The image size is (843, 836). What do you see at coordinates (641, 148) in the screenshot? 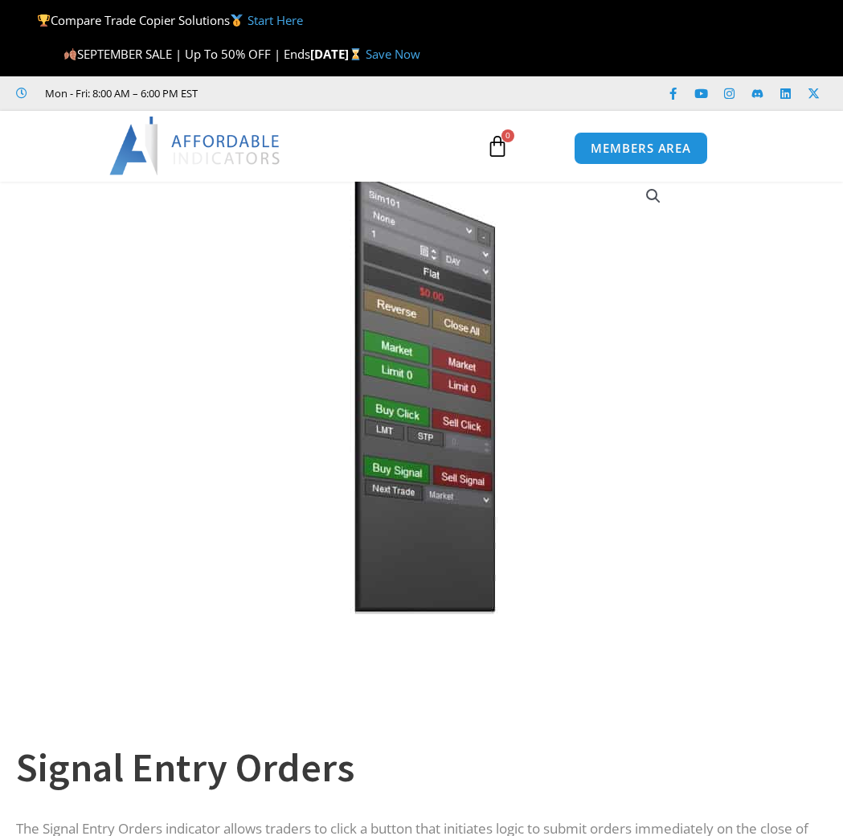
I see `a: MEMBERS AREA` at bounding box center [641, 148].